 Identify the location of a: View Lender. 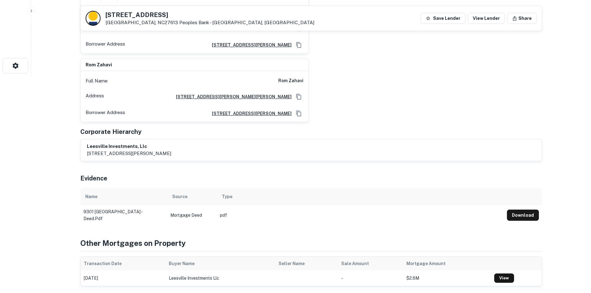
(486, 18).